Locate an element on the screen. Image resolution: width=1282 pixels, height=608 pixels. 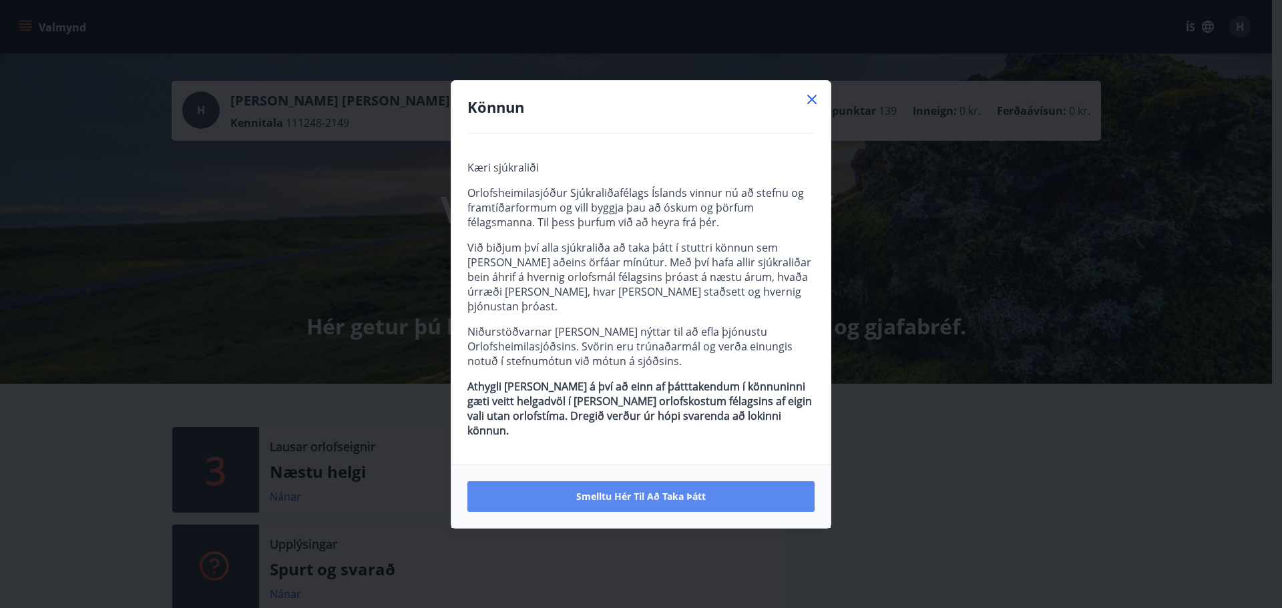
font: Orlofsheimilasjóður Sjúkraliðafélags Íslands vinnur nú að stefnu og framtíðarformum og vill byggj... is located at coordinates (636, 208).